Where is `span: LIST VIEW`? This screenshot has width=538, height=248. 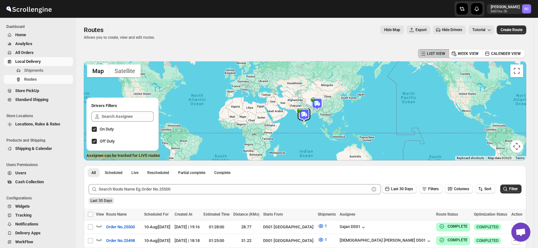
span: LIST VIEW is located at coordinates (436, 54).